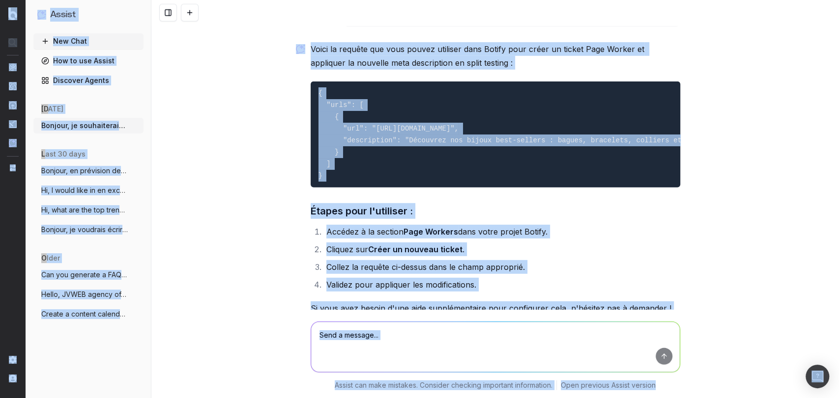  Describe the element at coordinates (85, 314) in the screenshot. I see `span: Create a content calendar using trends &` at that location.